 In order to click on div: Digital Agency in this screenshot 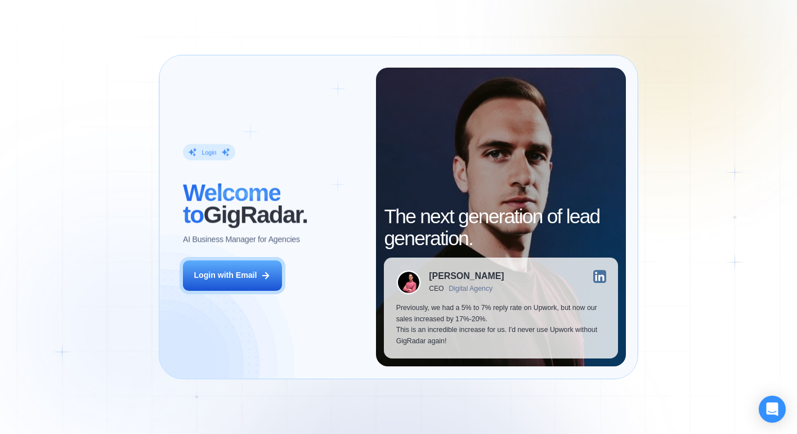, I will do `click(471, 288)`.